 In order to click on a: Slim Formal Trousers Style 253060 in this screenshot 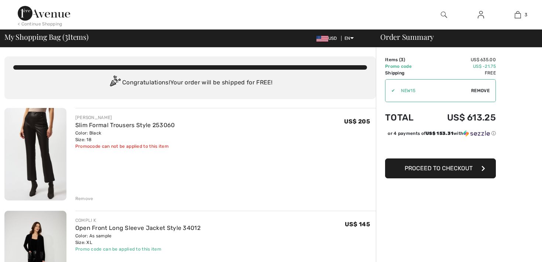, I will do `click(125, 125)`.